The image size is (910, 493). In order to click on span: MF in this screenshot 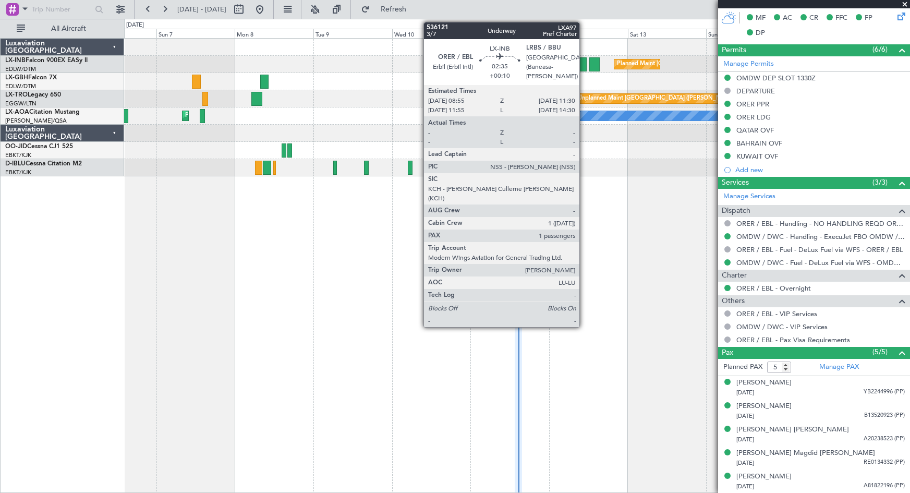, I will do `click(760, 18)`.